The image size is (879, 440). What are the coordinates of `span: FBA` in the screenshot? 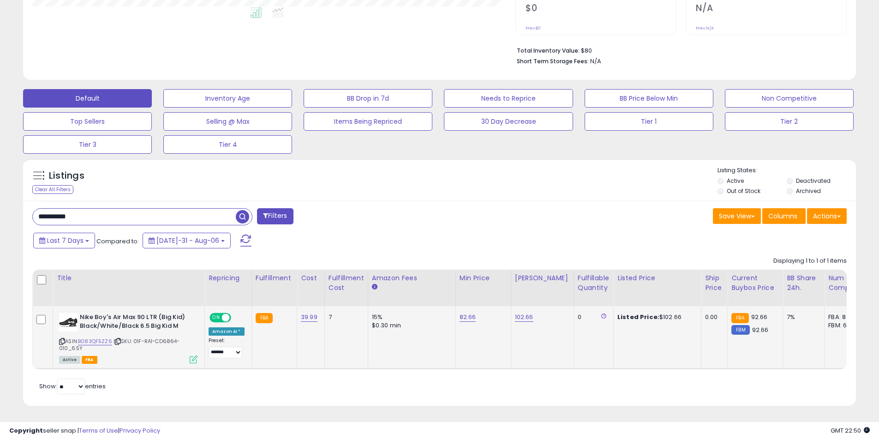 It's located at (90, 360).